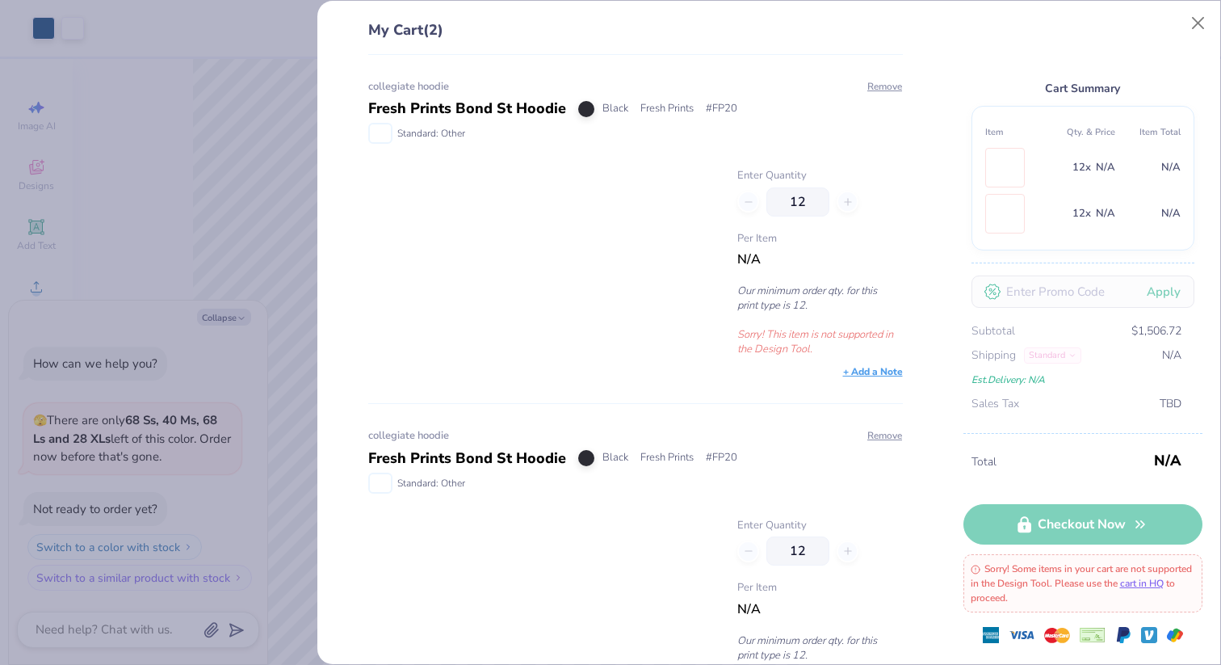 The width and height of the screenshot is (1221, 665). What do you see at coordinates (1083, 88) in the screenshot?
I see `div: Cart Summary` at bounding box center [1083, 88].